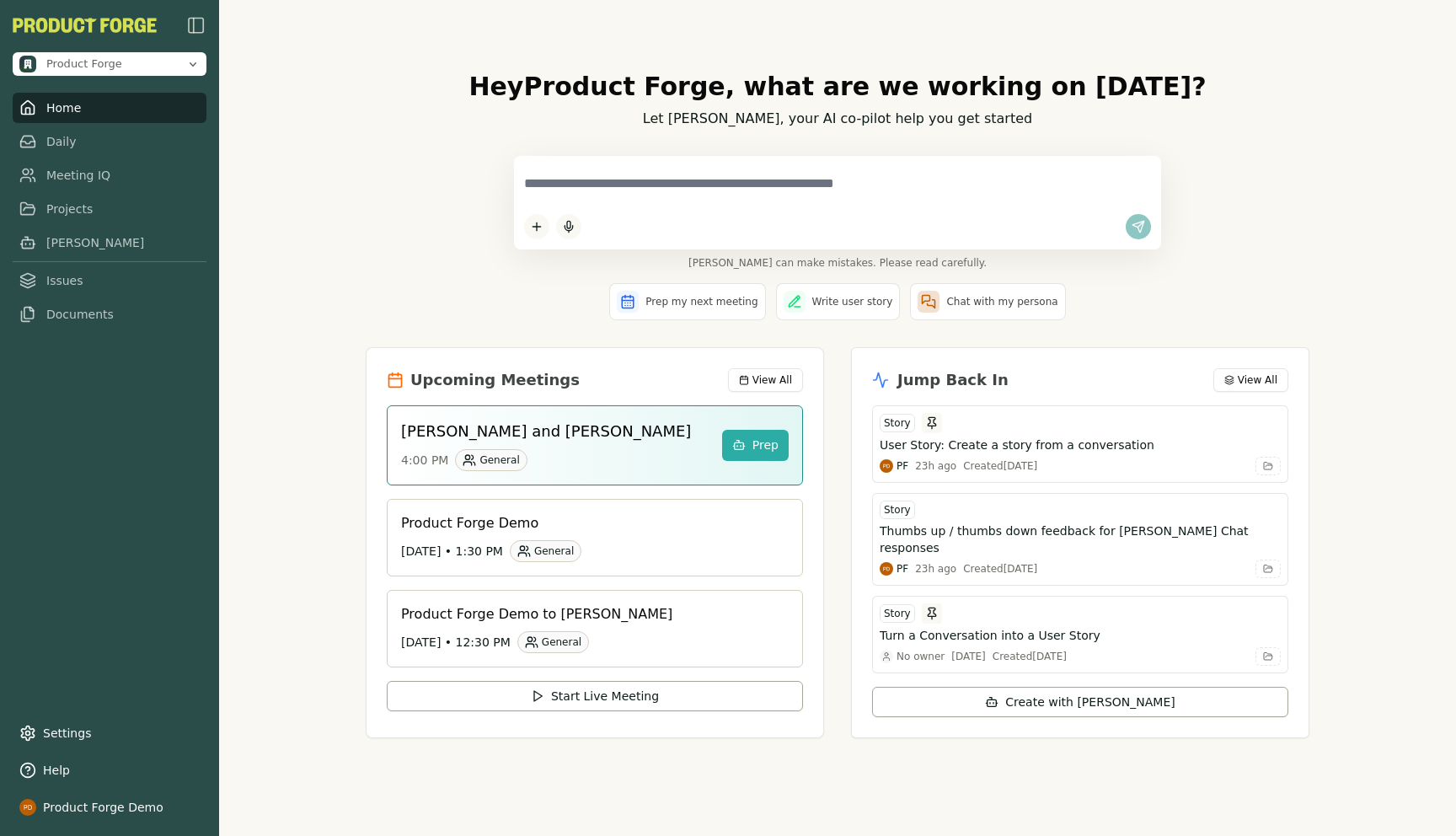 The height and width of the screenshot is (836, 1456). Describe the element at coordinates (197, 25) in the screenshot. I see `img: sidebar` at that location.